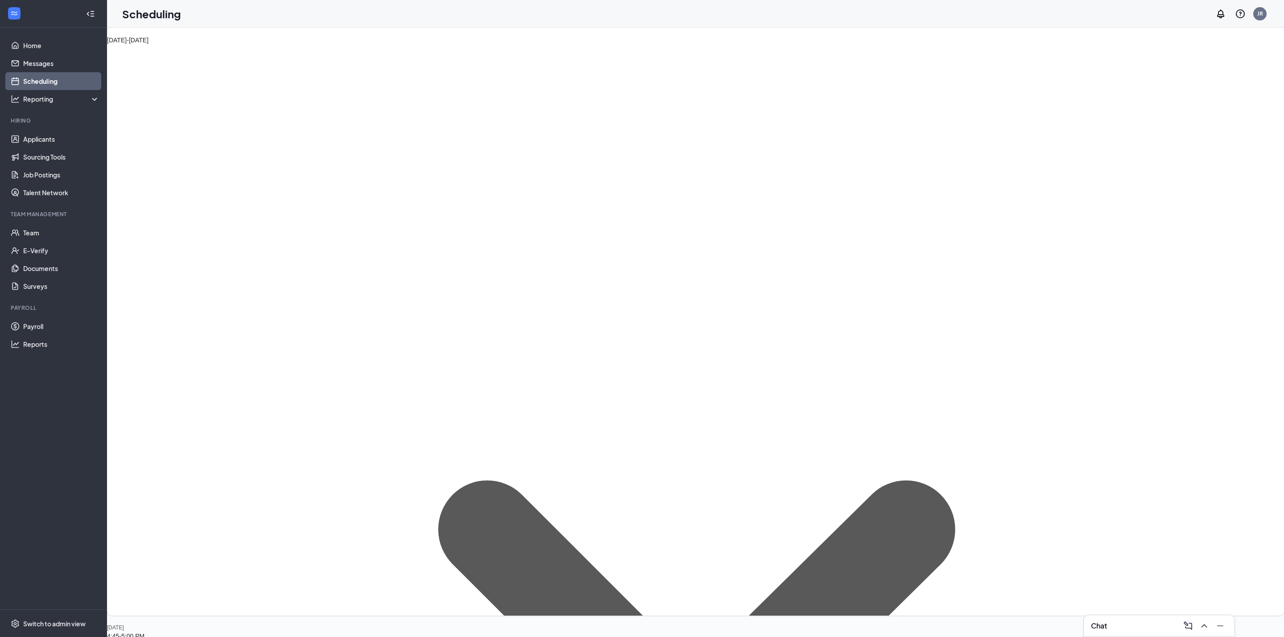  What do you see at coordinates (61, 193) in the screenshot?
I see `a: Talent Network` at bounding box center [61, 193].